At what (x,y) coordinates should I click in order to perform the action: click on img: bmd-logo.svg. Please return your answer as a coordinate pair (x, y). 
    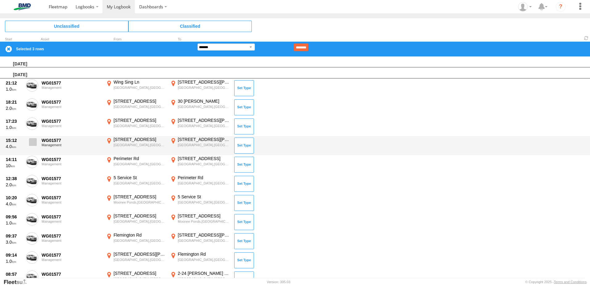
    Looking at the image, I should click on (22, 7).